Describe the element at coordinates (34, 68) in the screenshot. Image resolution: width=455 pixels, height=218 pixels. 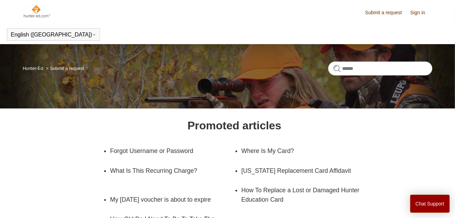
I see `li: Hunter-Ed` at that location.